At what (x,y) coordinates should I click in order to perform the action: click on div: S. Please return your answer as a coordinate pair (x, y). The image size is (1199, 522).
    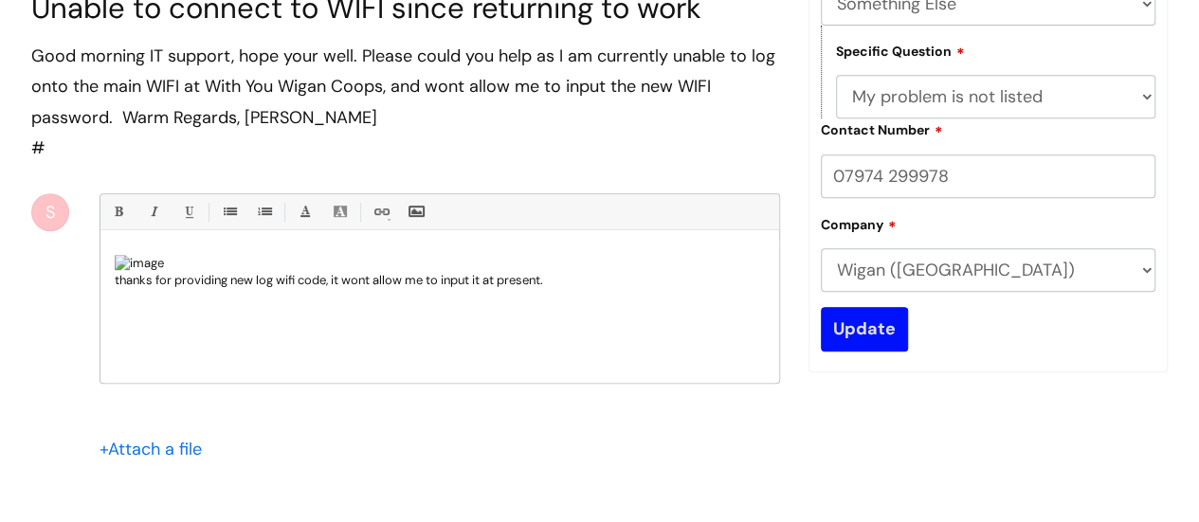
    Looking at the image, I should click on (50, 212).